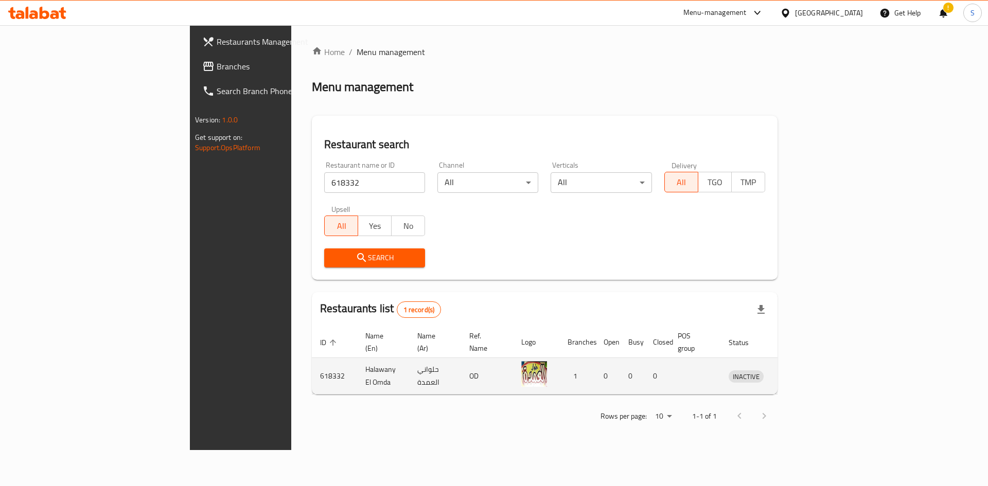  I want to click on td: 1, so click(577, 376).